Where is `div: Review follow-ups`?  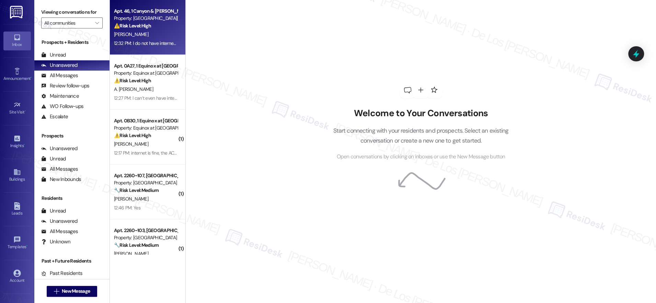 div: Review follow-ups is located at coordinates (65, 86).